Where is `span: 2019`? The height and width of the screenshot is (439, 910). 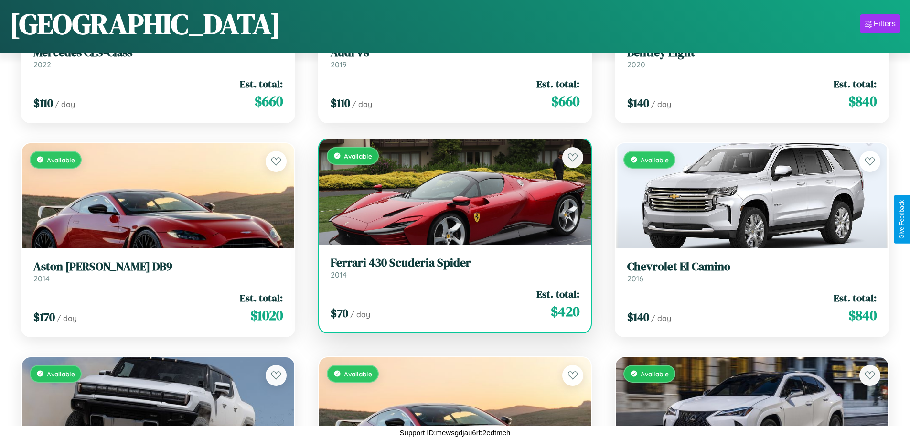 span: 2019 is located at coordinates (339, 64).